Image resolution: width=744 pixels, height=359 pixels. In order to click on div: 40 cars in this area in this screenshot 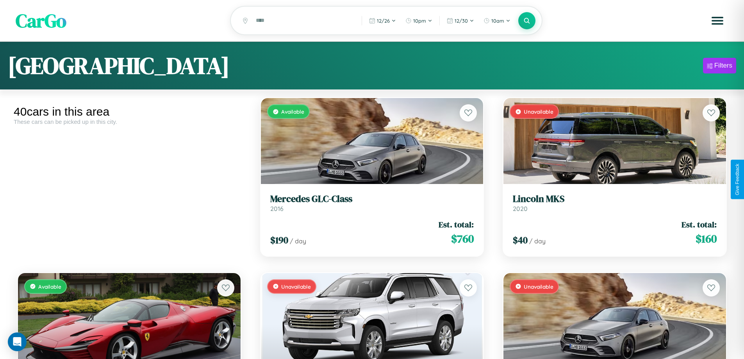, I will do `click(129, 112)`.